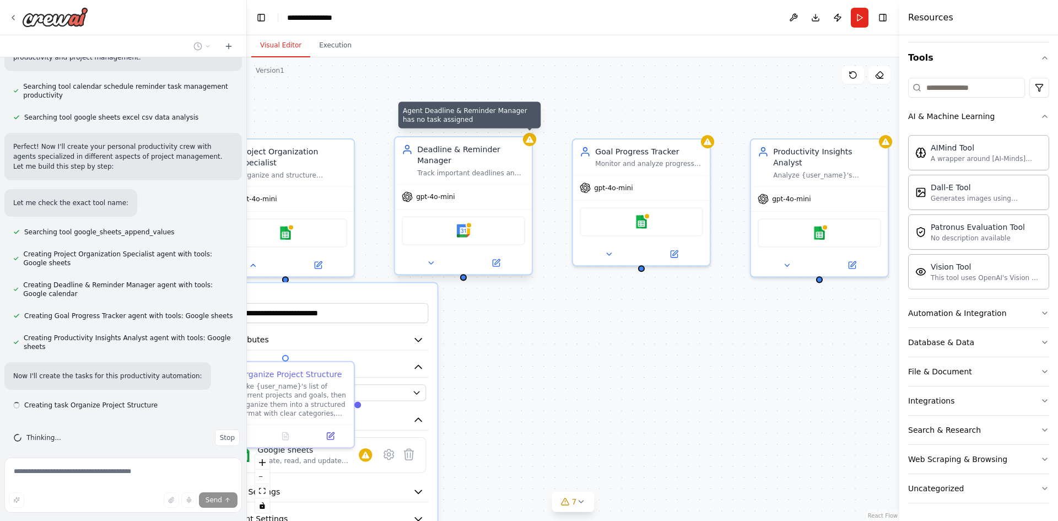 The width and height of the screenshot is (1058, 521). I want to click on div: Organize and structure personal projects by categorizing tasks, setting priorities, and creating ..., so click(293, 175).